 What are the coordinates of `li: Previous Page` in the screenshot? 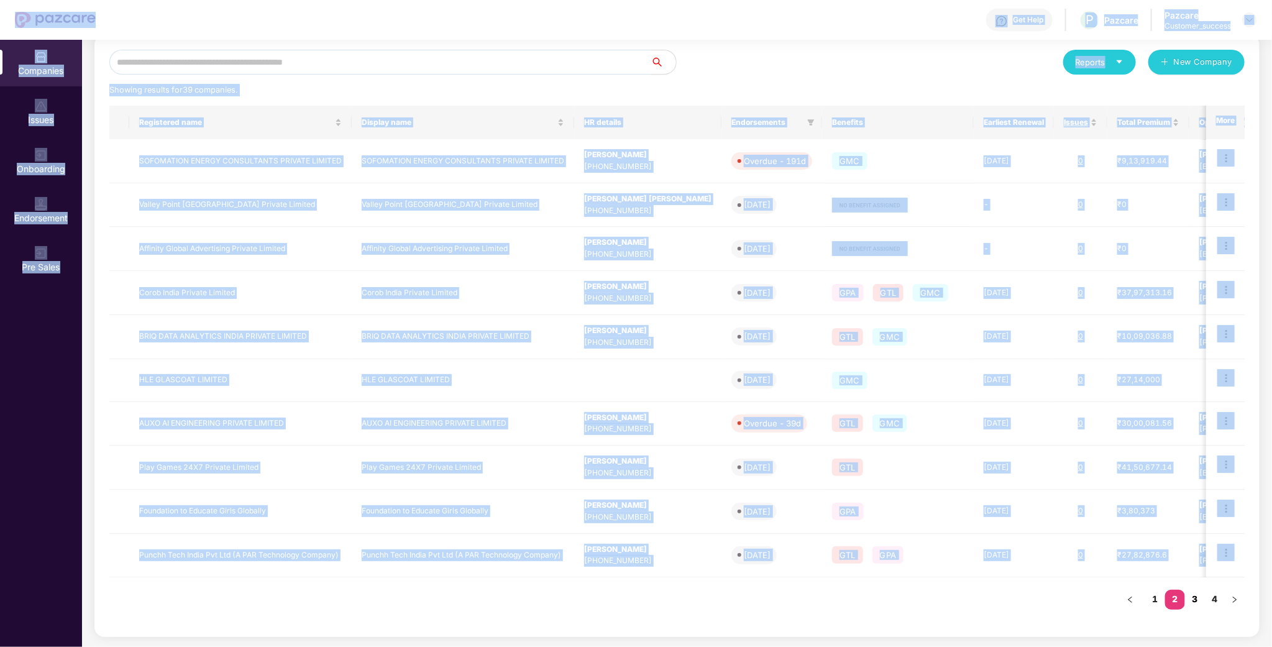 It's located at (1130, 599).